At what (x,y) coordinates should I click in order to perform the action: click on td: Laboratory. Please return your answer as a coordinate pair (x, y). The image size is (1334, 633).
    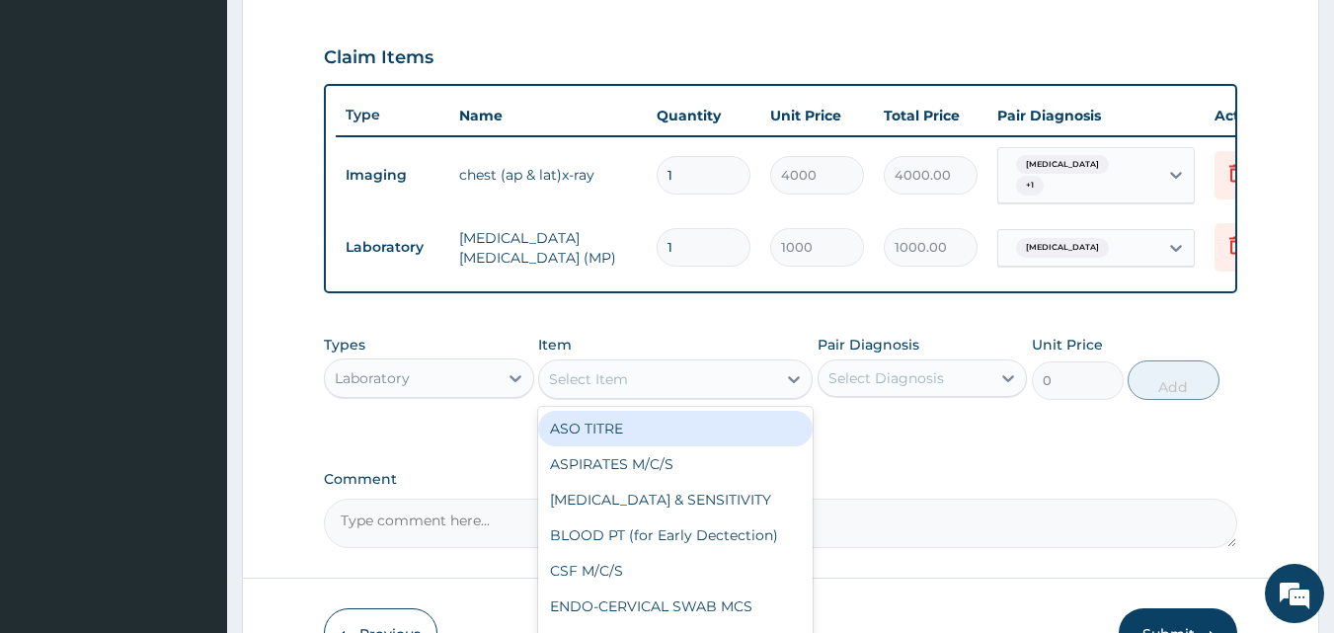
    Looking at the image, I should click on (392, 247).